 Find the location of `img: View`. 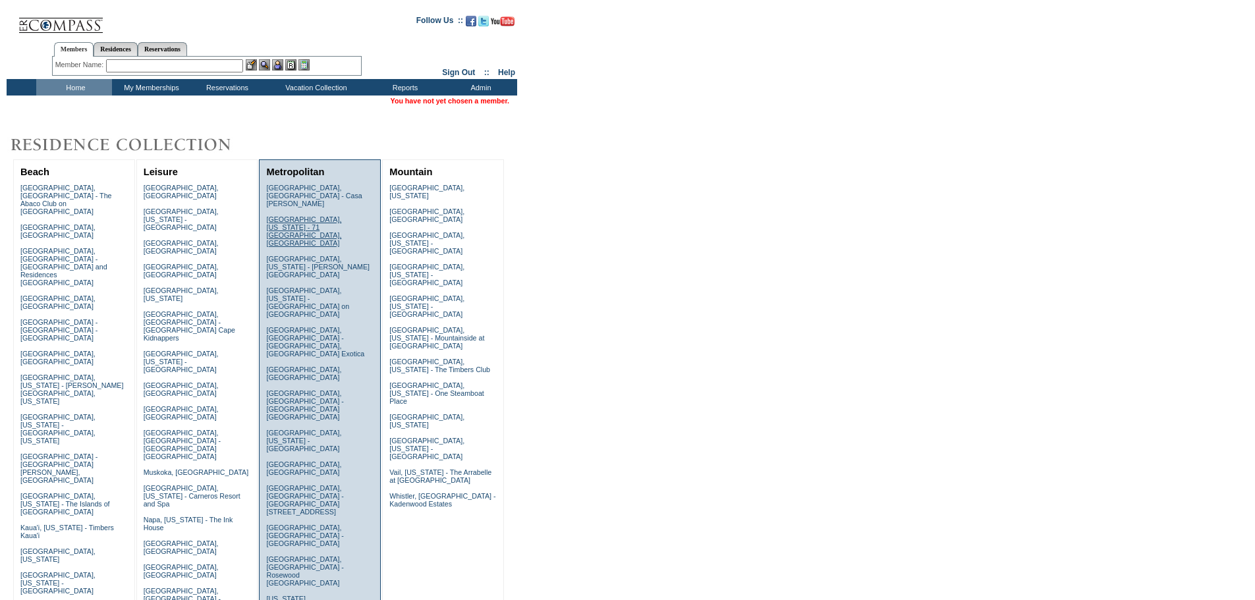

img: View is located at coordinates (264, 65).